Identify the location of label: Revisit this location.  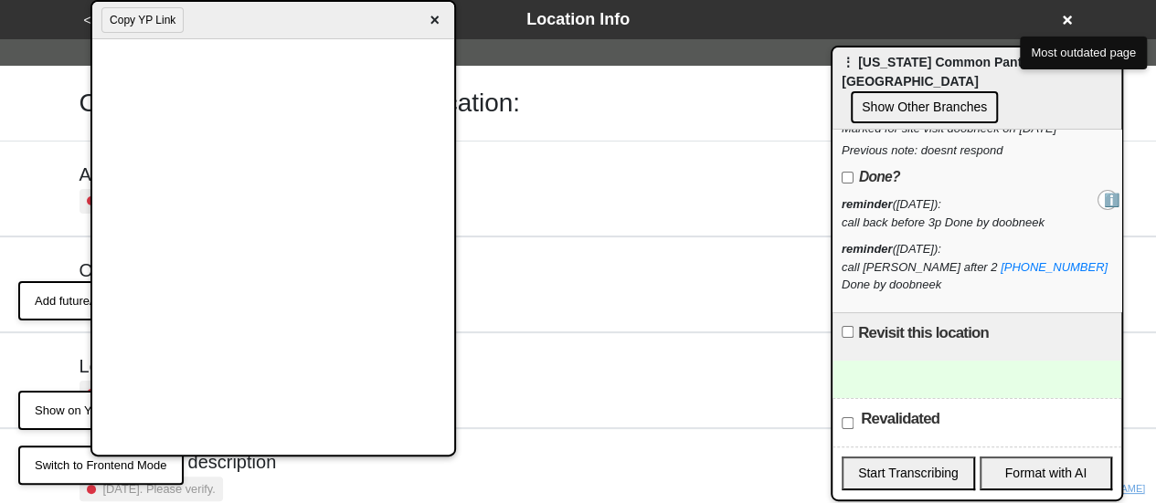
(923, 333).